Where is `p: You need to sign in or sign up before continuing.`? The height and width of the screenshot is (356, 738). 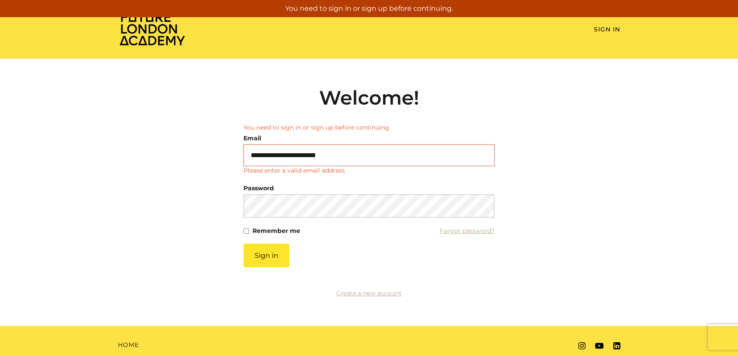
p: You need to sign in or sign up before continuing. is located at coordinates (369, 9).